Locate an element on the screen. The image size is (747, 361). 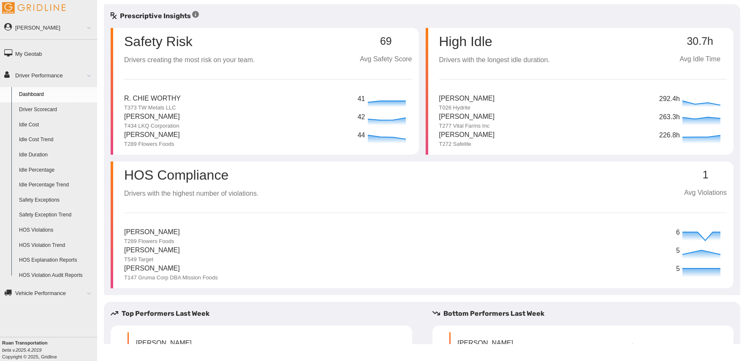
i: beta v.2025.4.2019 is located at coordinates (22, 350).